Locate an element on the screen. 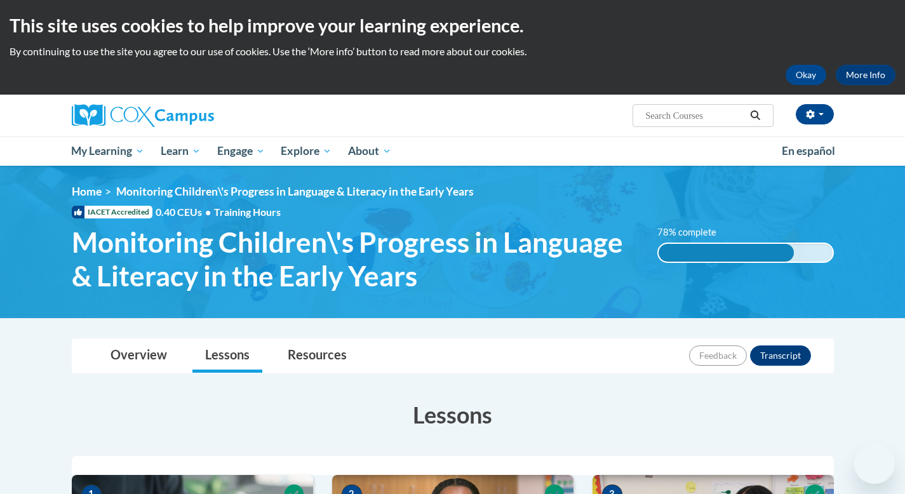 Image resolution: width=905 pixels, height=494 pixels. h2: This site uses cookies to help improve your learning experience. is located at coordinates (452, 25).